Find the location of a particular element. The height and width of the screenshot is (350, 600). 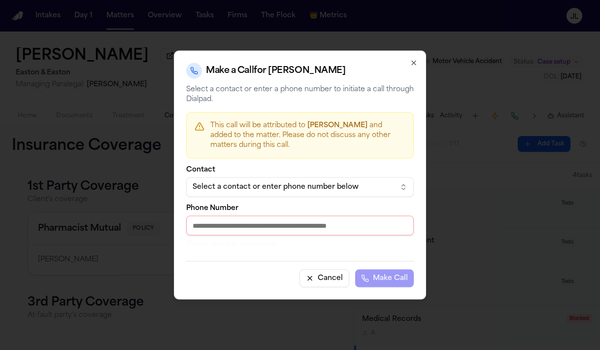

p: This call will be attributed to and added to the matter. Please do not discuss any other matters ... is located at coordinates (308, 135).